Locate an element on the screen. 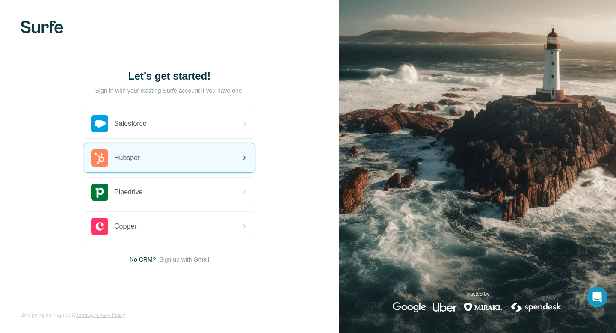  p: Trusted by is located at coordinates (477, 294).